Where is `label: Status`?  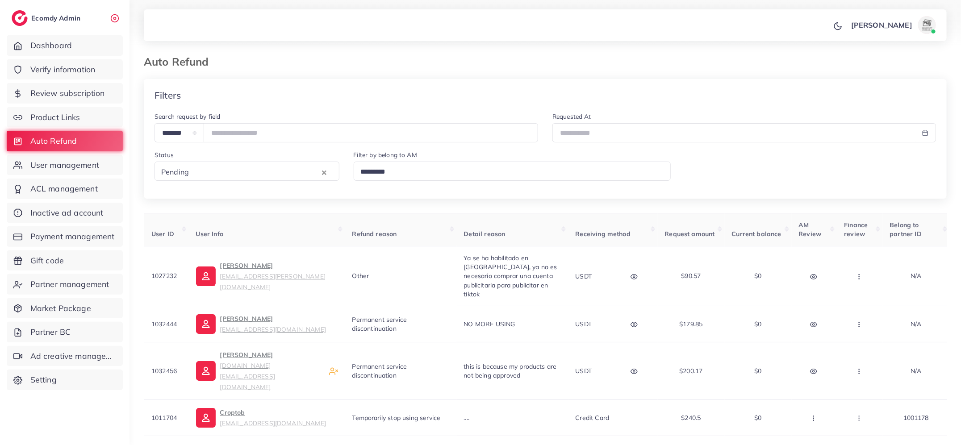 label: Status is located at coordinates (164, 155).